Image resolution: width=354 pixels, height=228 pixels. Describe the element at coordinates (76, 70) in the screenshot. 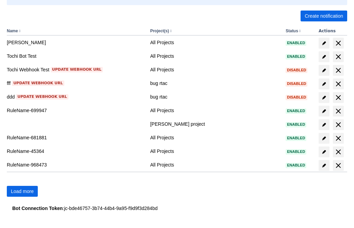

I see `div: Tochi Webhook Test` at that location.